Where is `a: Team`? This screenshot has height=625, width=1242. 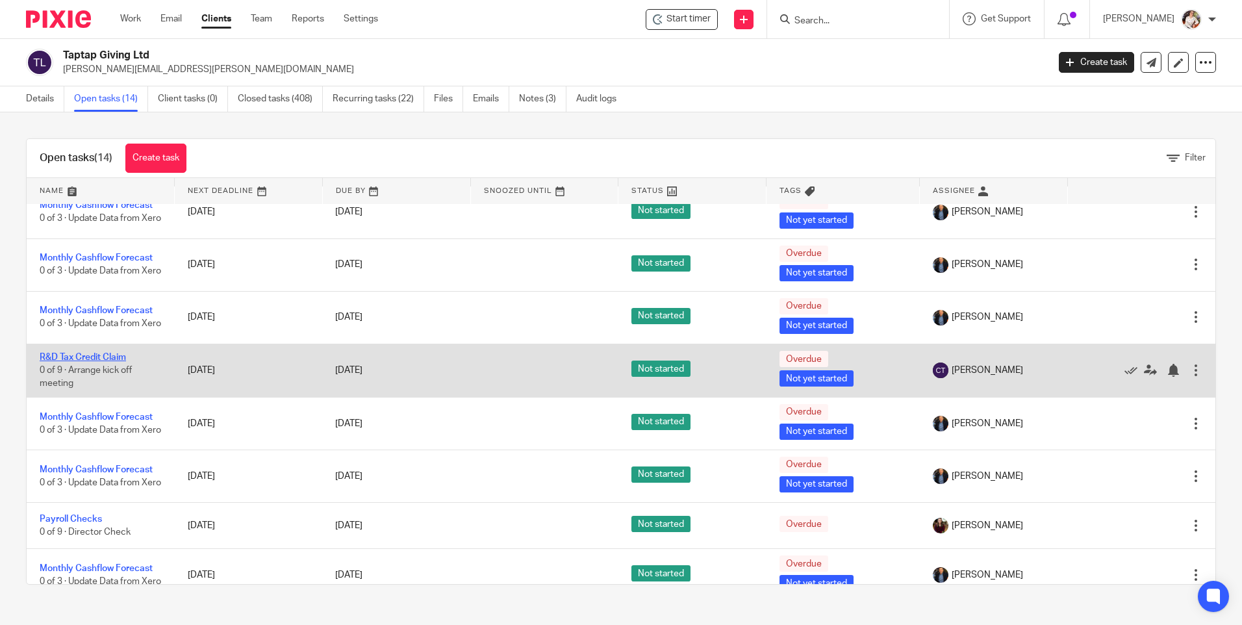 a: Team is located at coordinates (261, 19).